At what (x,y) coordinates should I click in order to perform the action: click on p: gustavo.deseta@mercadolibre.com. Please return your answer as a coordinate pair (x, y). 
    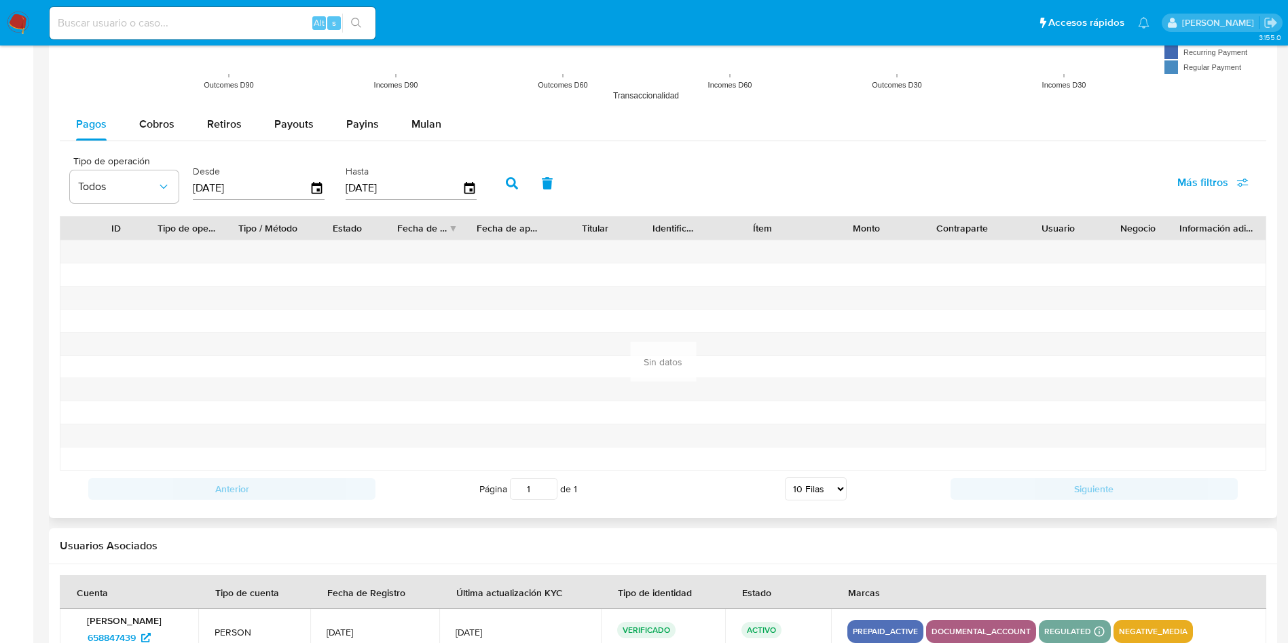
    Looking at the image, I should click on (1220, 22).